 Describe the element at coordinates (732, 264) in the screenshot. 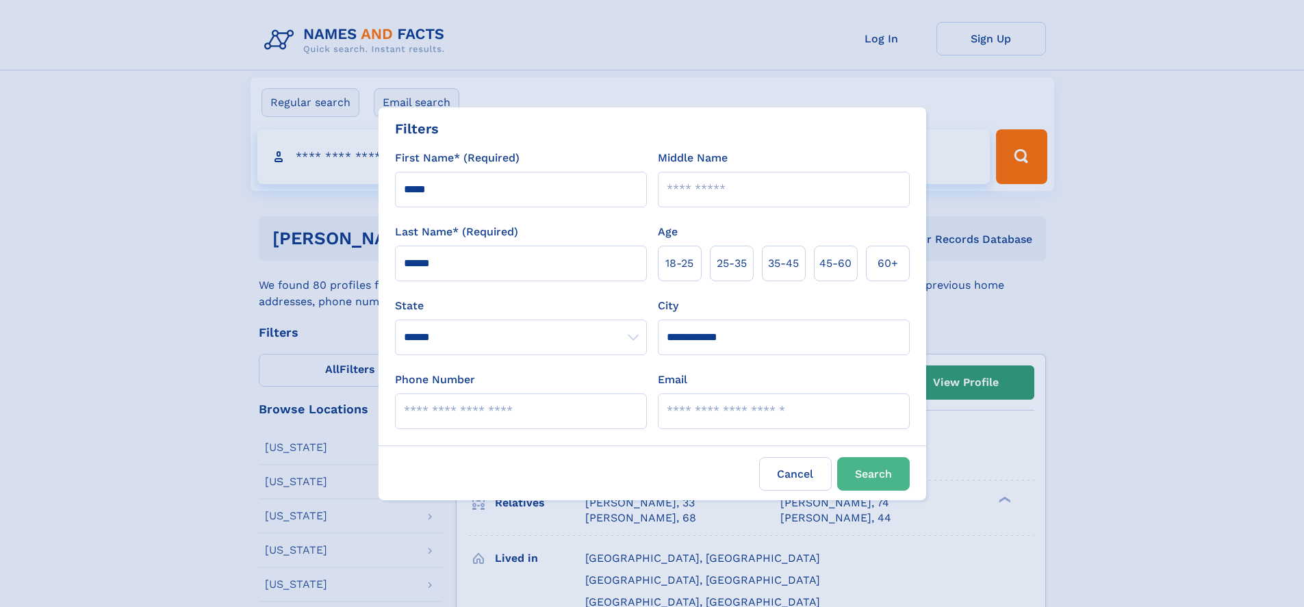

I see `span: 25‑35` at that location.